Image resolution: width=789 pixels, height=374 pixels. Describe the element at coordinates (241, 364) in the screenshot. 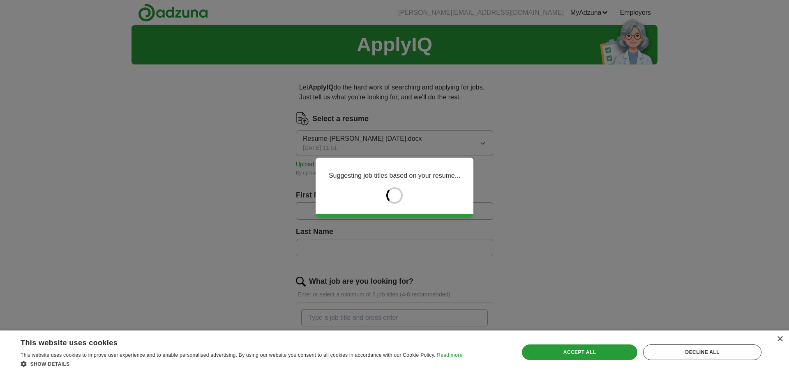

I see `div: Show details` at that location.